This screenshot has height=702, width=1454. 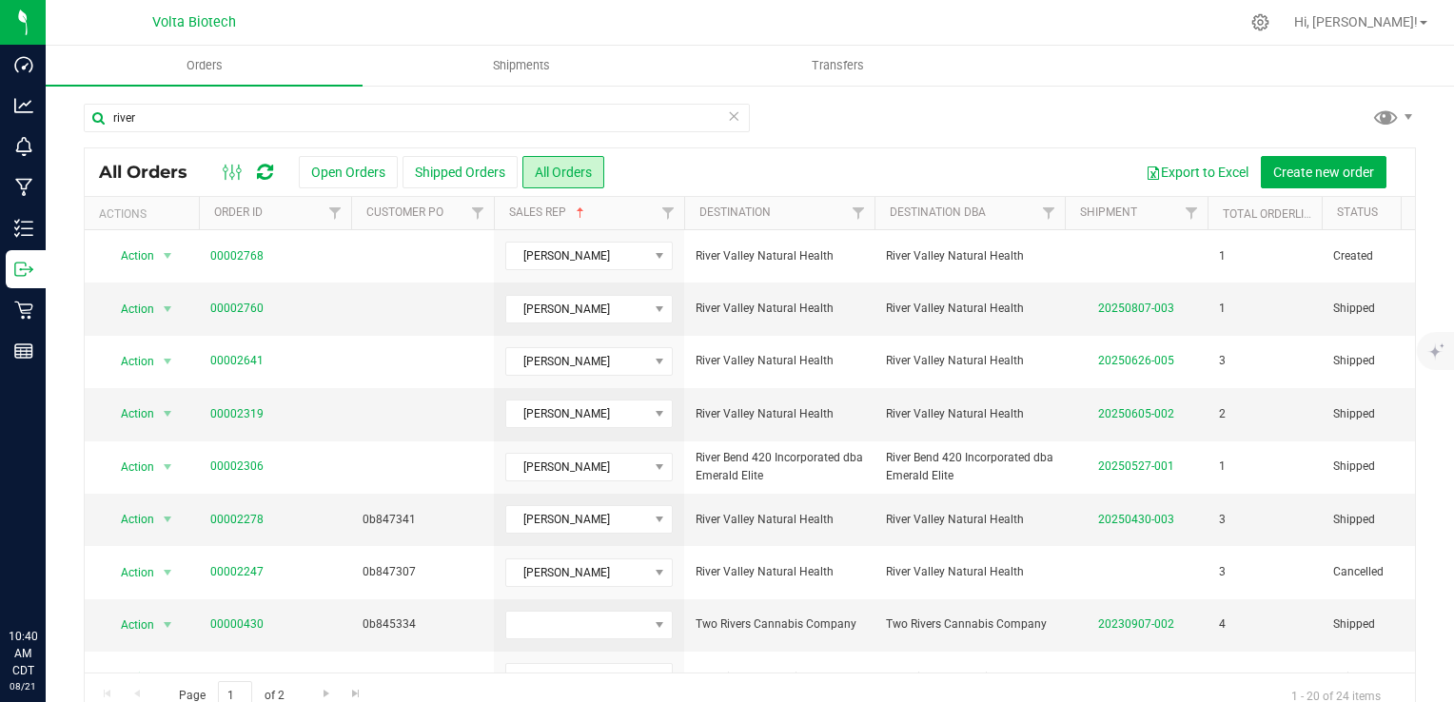 What do you see at coordinates (1136, 414) in the screenshot?
I see `a: 20250605-002` at bounding box center [1136, 414].